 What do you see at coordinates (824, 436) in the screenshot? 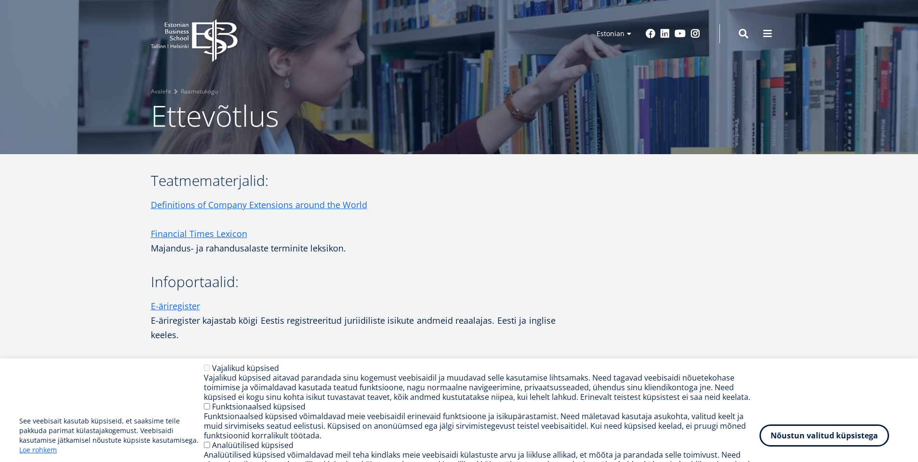
I see `button: Nõustun valitud küpsistega` at bounding box center [824, 436].